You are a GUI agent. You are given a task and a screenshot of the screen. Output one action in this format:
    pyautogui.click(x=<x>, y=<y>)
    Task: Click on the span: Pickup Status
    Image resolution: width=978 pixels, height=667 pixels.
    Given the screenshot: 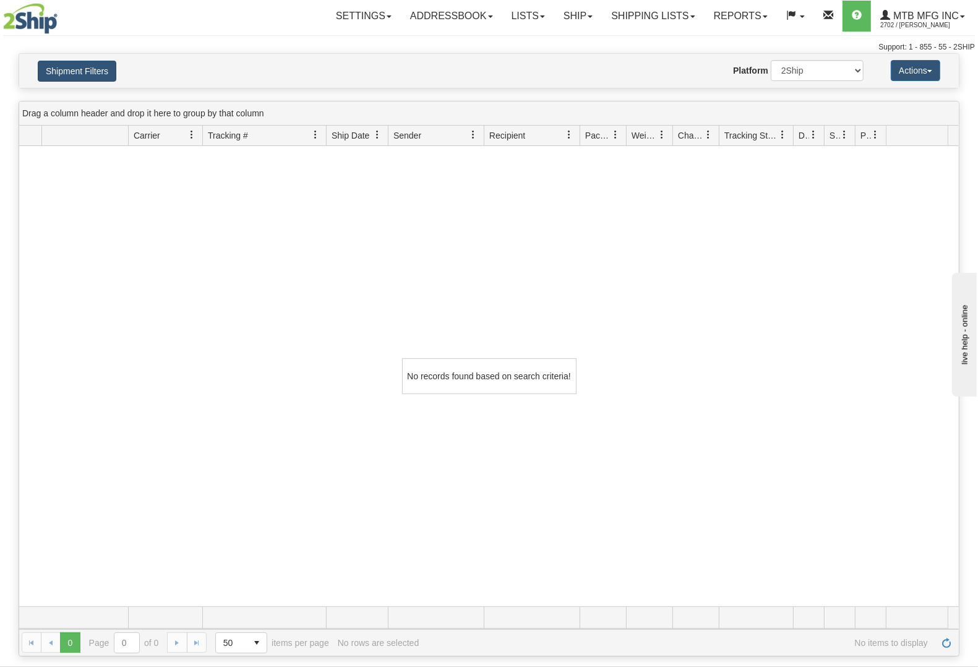 What is the action you would take?
    pyautogui.click(x=866, y=136)
    